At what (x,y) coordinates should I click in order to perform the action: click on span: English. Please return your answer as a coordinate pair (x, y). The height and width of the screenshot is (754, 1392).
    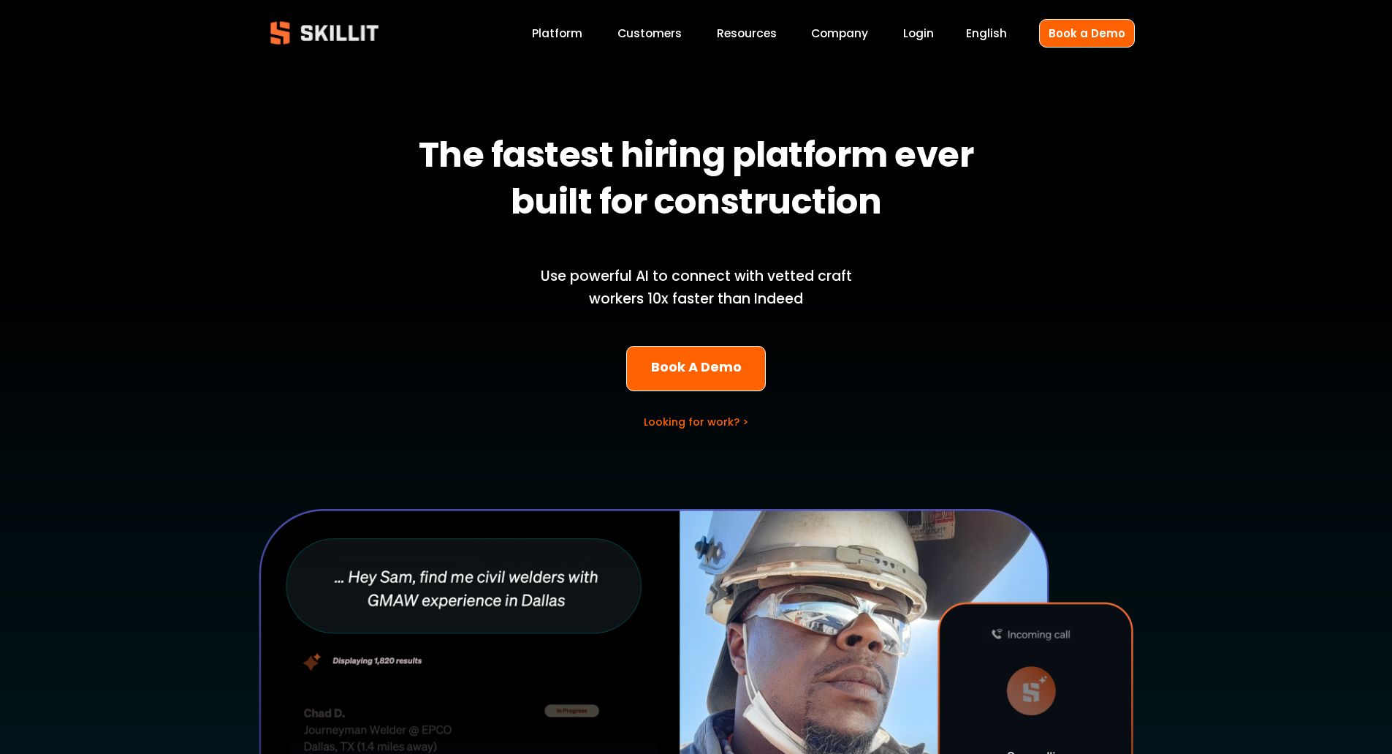
    Looking at the image, I should click on (987, 33).